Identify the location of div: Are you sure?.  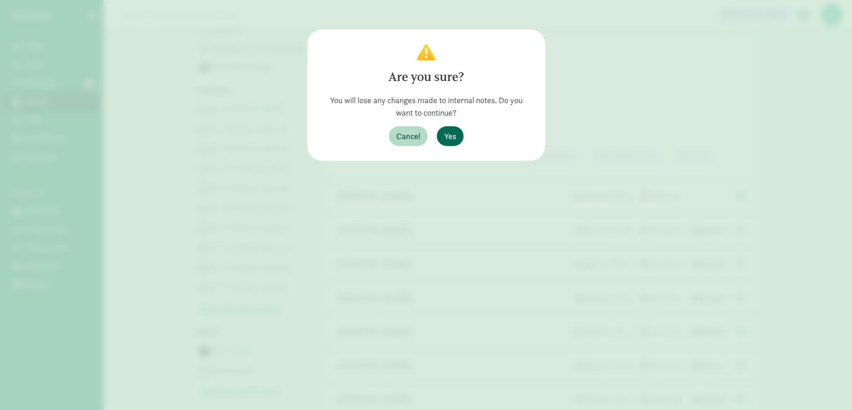
(426, 77).